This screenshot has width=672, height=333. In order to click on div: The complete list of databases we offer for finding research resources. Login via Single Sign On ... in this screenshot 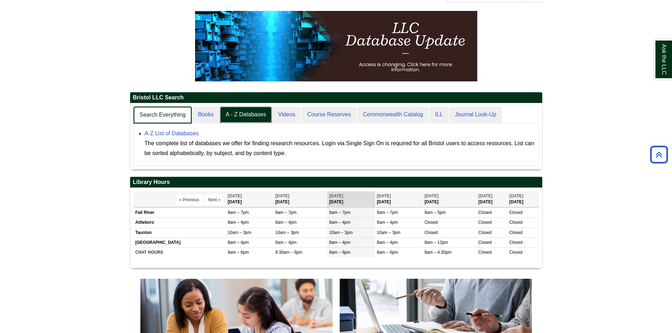, I will do `click(340, 149)`.